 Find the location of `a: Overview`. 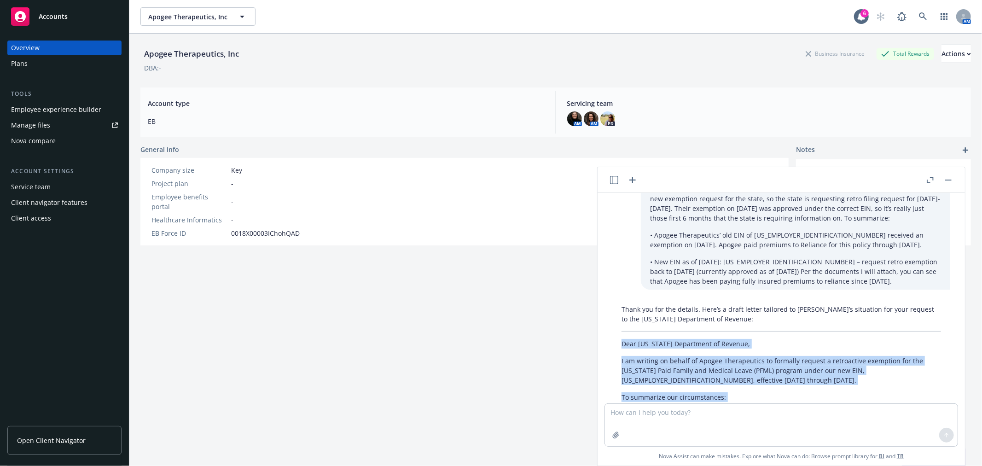

a: Overview is located at coordinates (64, 48).